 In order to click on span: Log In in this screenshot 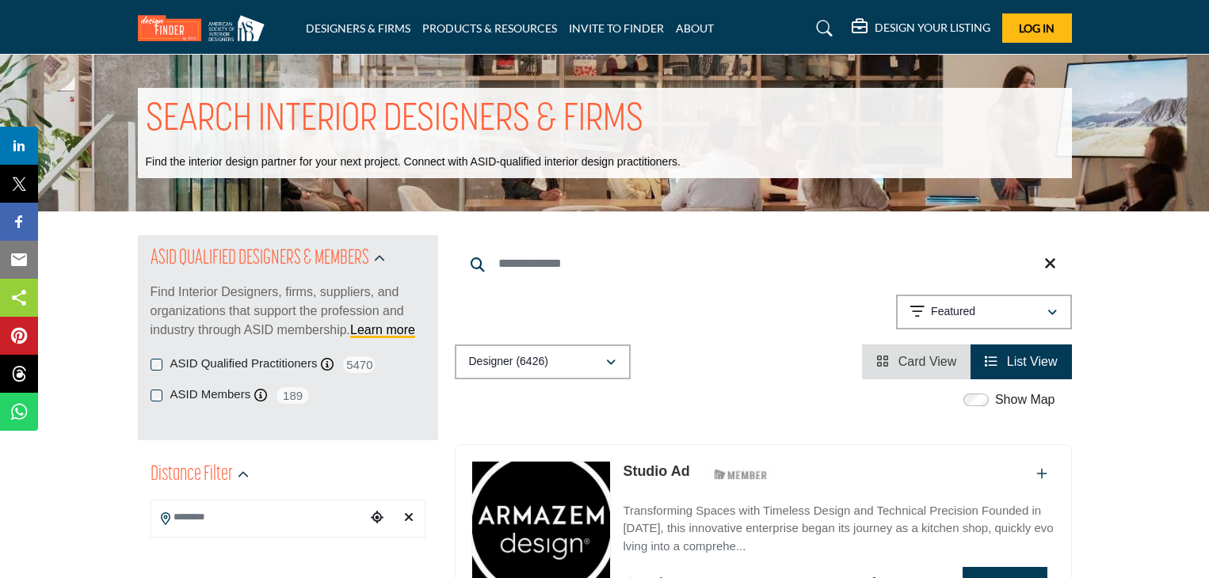, I will do `click(1036, 28)`.